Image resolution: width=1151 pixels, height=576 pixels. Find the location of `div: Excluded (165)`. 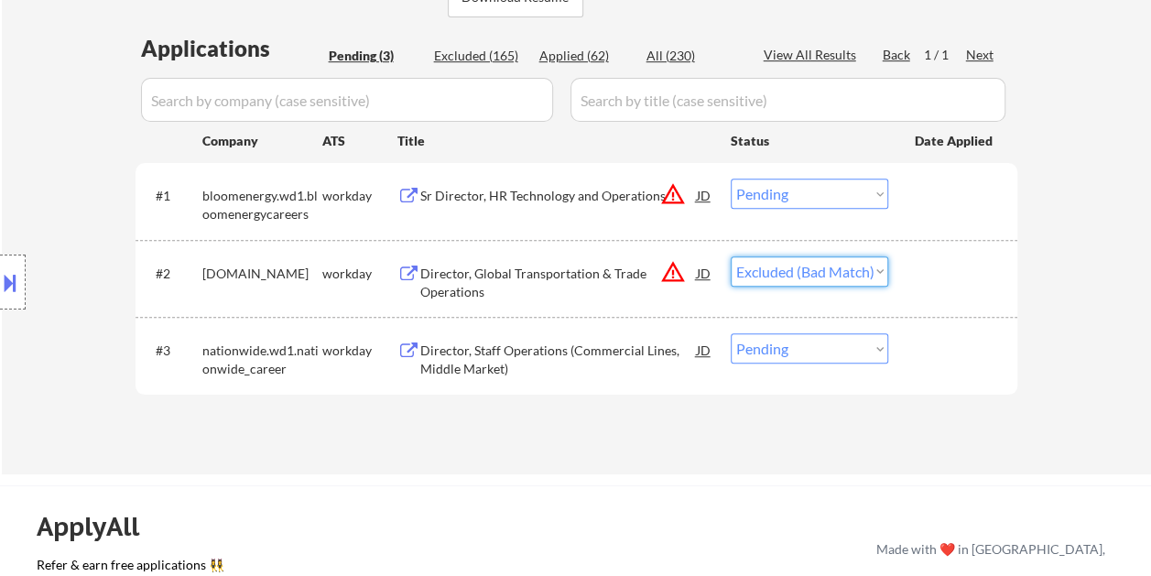

div: Excluded (165) is located at coordinates (480, 56).